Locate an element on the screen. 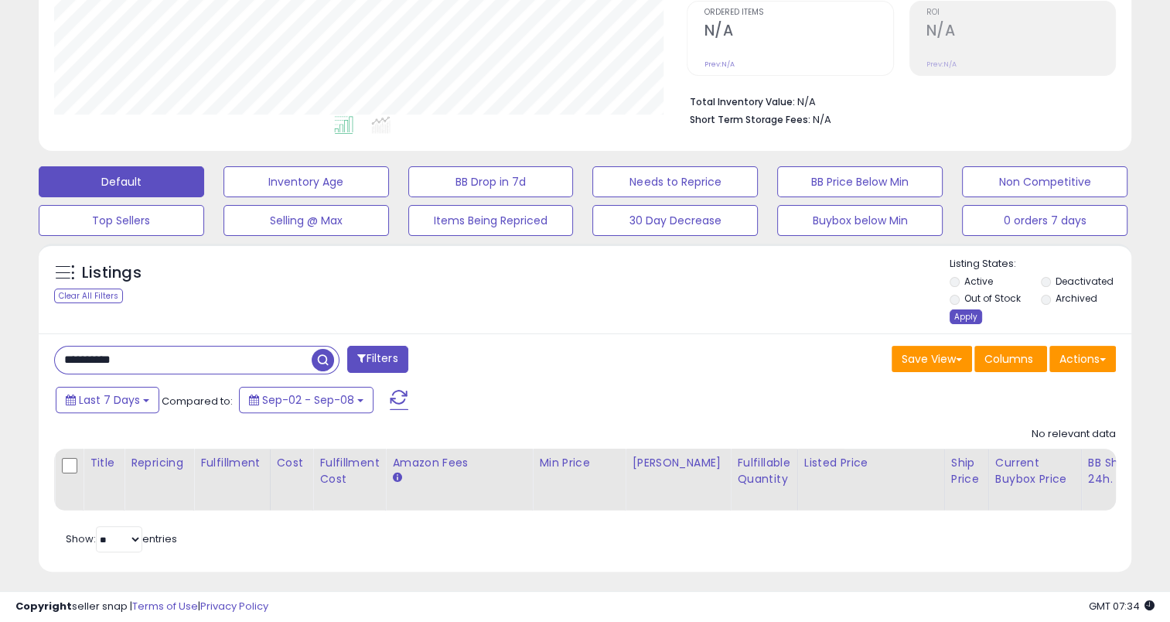 This screenshot has height=622, width=1170. div: BB Share 24h. is located at coordinates (1116, 471).